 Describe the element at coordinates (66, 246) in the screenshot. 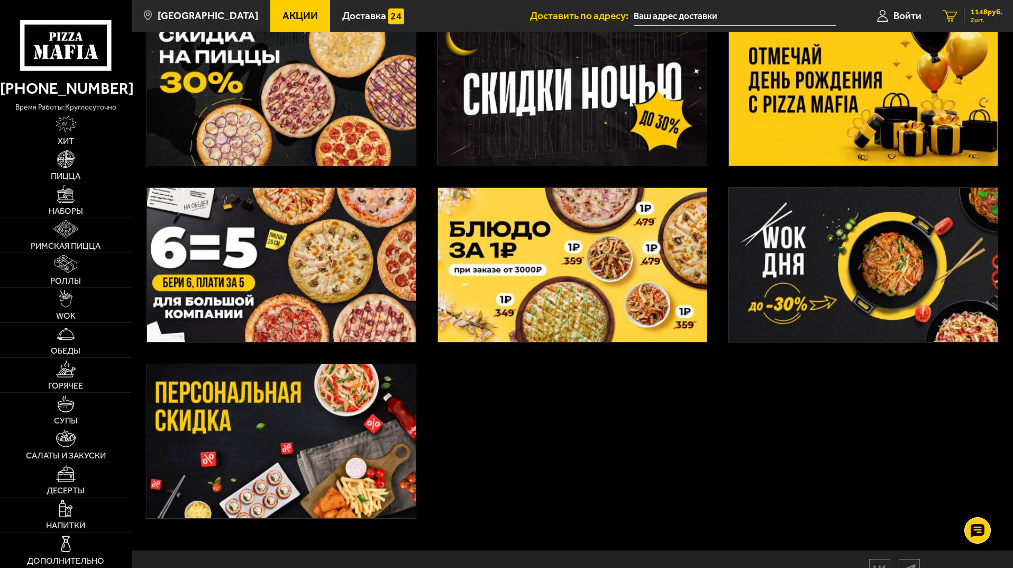

I see `span: Римская пицца` at that location.